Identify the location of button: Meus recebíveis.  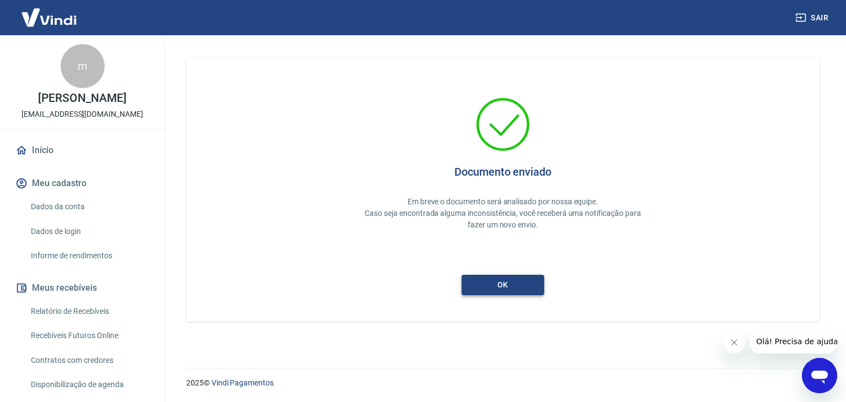
(82, 288).